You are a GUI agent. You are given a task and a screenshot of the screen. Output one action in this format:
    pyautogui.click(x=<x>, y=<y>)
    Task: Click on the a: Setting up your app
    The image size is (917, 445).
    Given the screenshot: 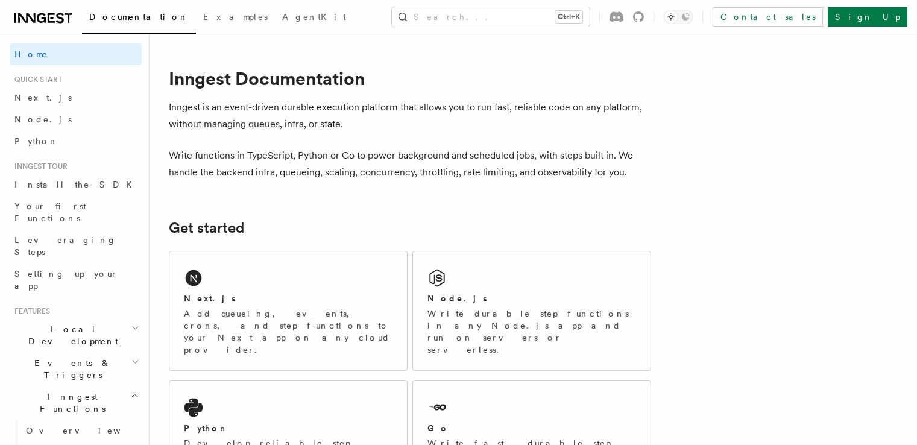 What is the action you would take?
    pyautogui.click(x=75, y=280)
    